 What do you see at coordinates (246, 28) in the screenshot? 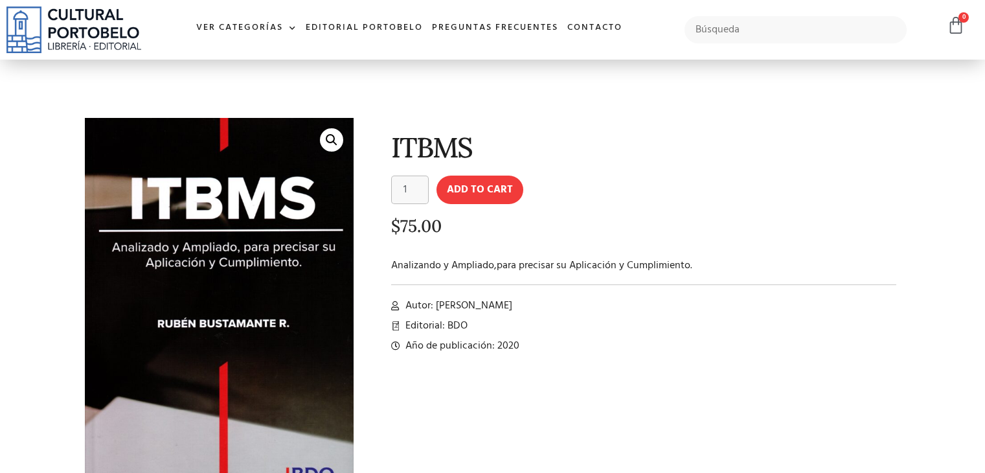
I see `a: Ver Categorías` at bounding box center [246, 28].